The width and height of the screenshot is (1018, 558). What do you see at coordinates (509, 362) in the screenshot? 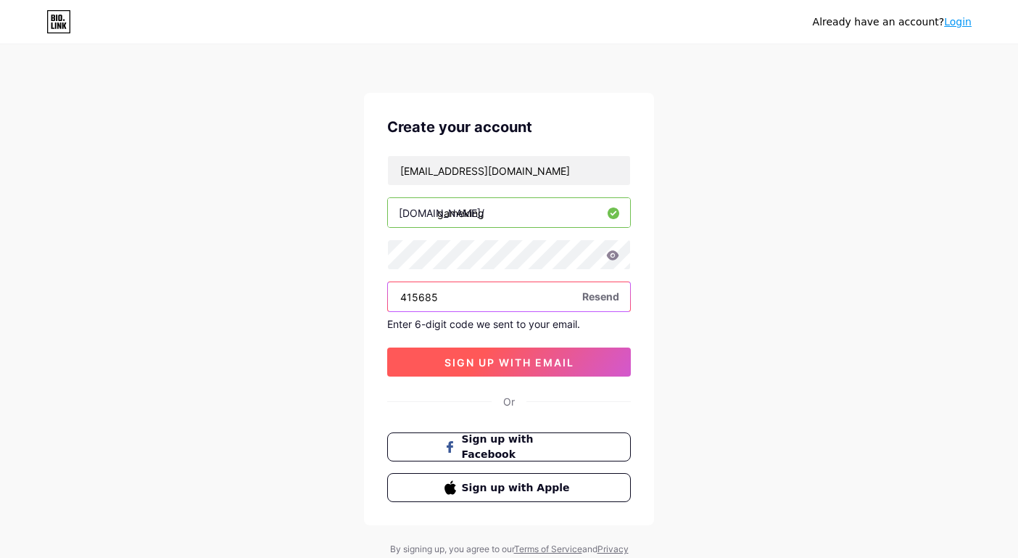
I see `span: sign up with email` at bounding box center [509, 362].